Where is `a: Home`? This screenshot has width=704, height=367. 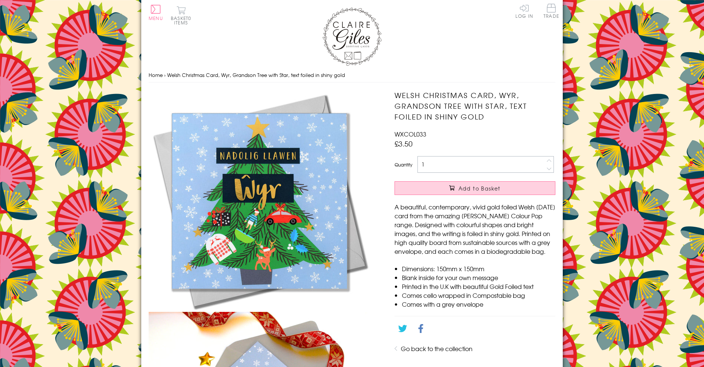
a: Home is located at coordinates (156, 75).